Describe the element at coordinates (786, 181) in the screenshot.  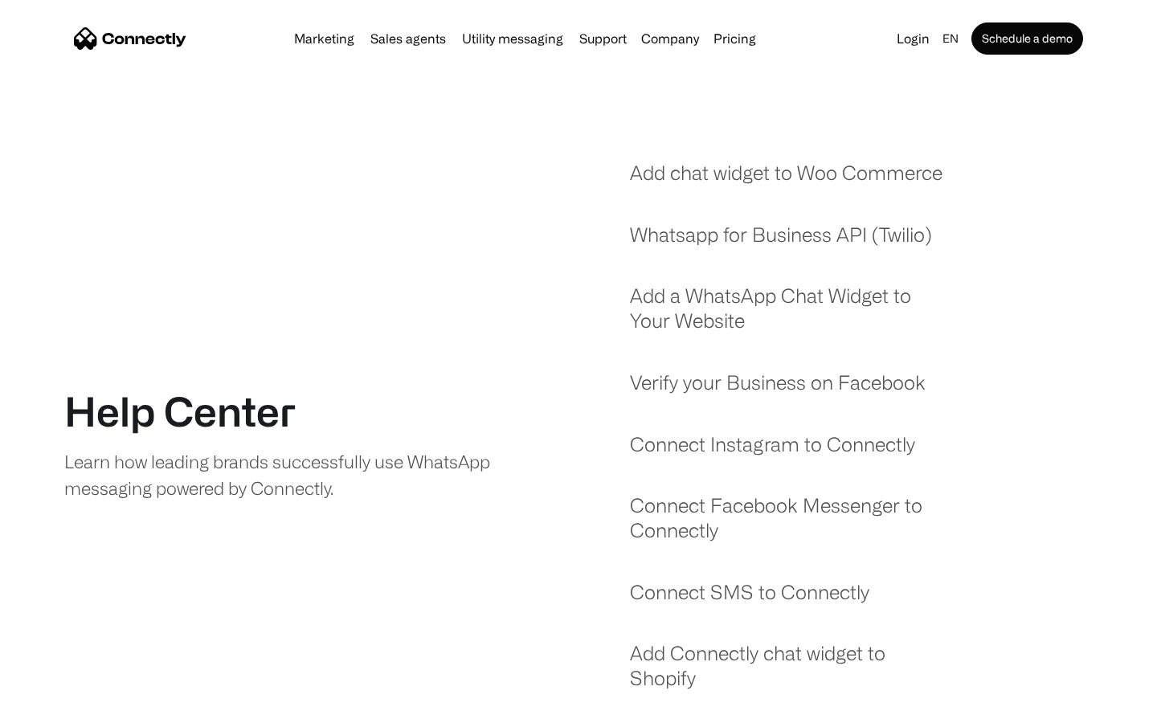
I see `a: Add chat widget to Woo Commerce` at that location.